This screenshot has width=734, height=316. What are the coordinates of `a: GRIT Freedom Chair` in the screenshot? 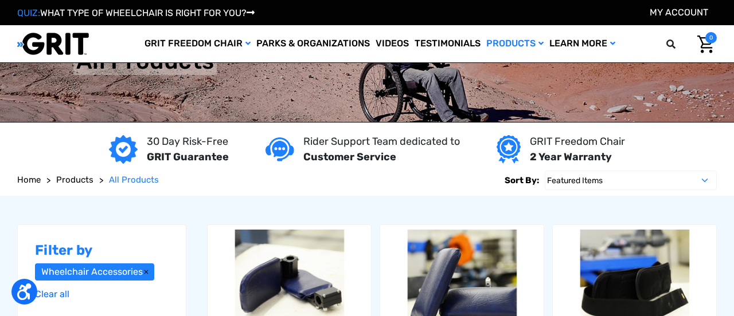 It's located at (197, 44).